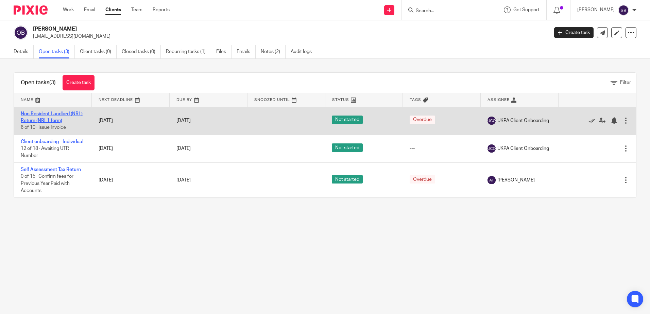 This screenshot has height=314, width=650. Describe the element at coordinates (45, 152) in the screenshot. I see `span: 12 of 18 · Awaiting UTR Number` at that location.